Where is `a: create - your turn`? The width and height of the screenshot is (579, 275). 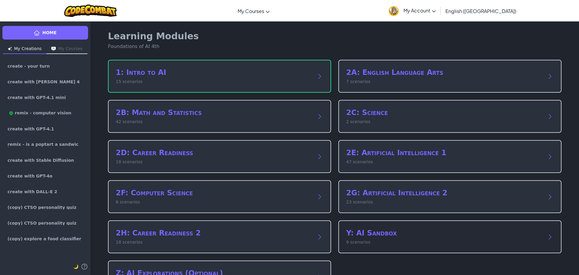
a: create - your turn is located at coordinates (45, 66).